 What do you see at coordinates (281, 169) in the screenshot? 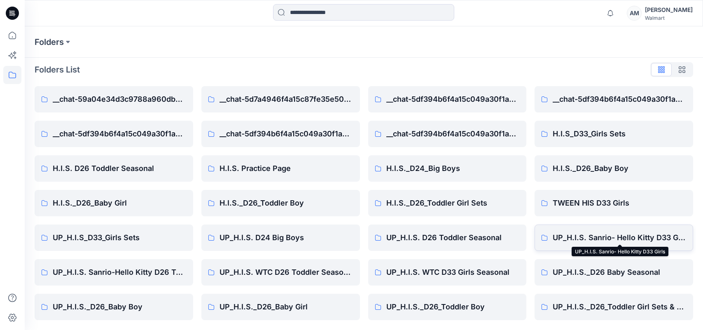
I see `a: H.I.S. Practice Page` at bounding box center [281, 169].